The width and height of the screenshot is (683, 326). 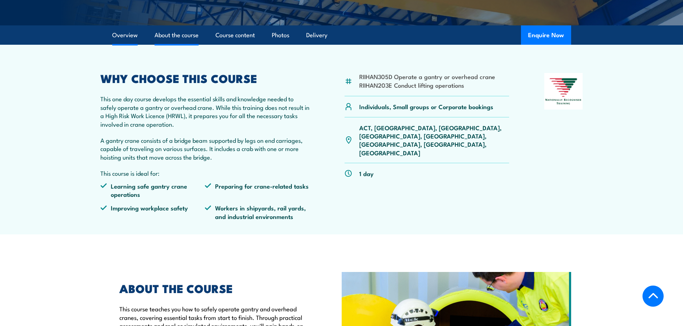 I want to click on img: Nationally Recognised Training logo., so click(x=563, y=91).